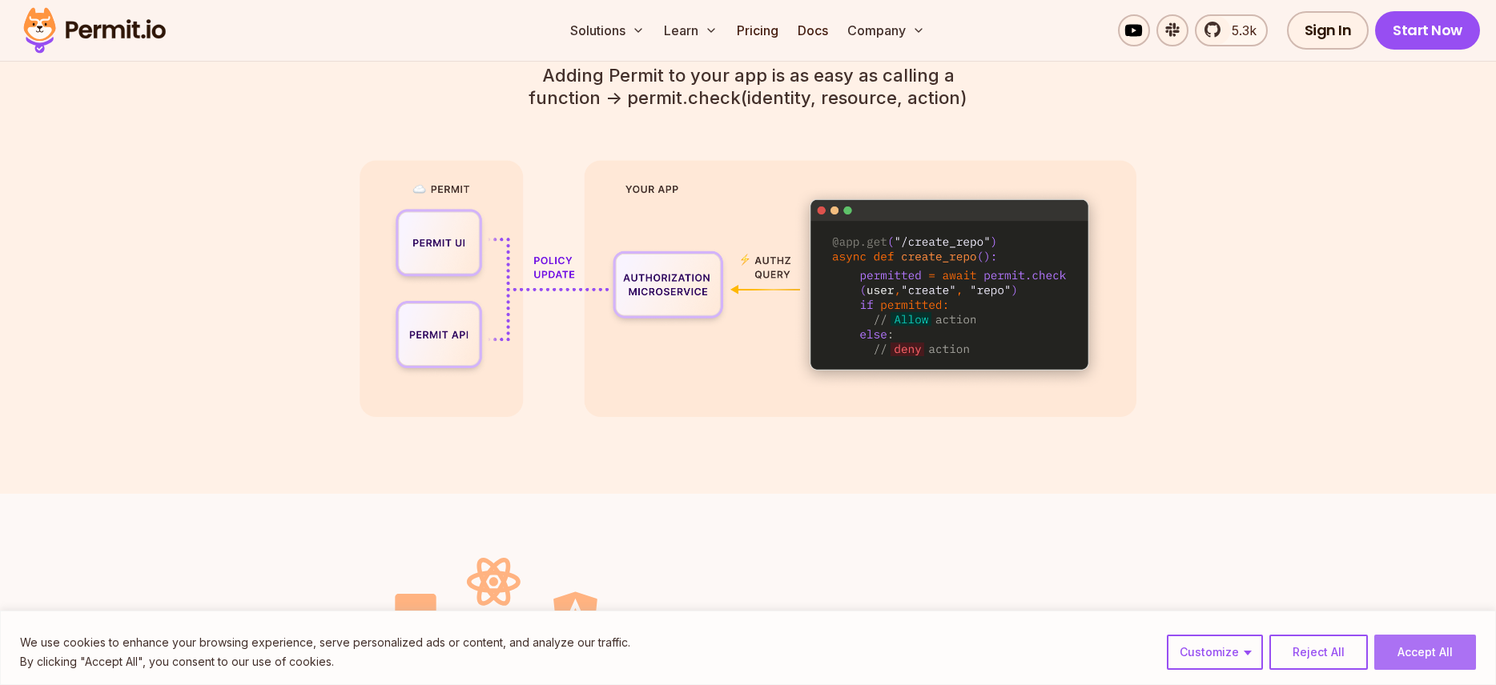 This screenshot has width=1496, height=685. Describe the element at coordinates (757, 30) in the screenshot. I see `a: Pricing` at that location.